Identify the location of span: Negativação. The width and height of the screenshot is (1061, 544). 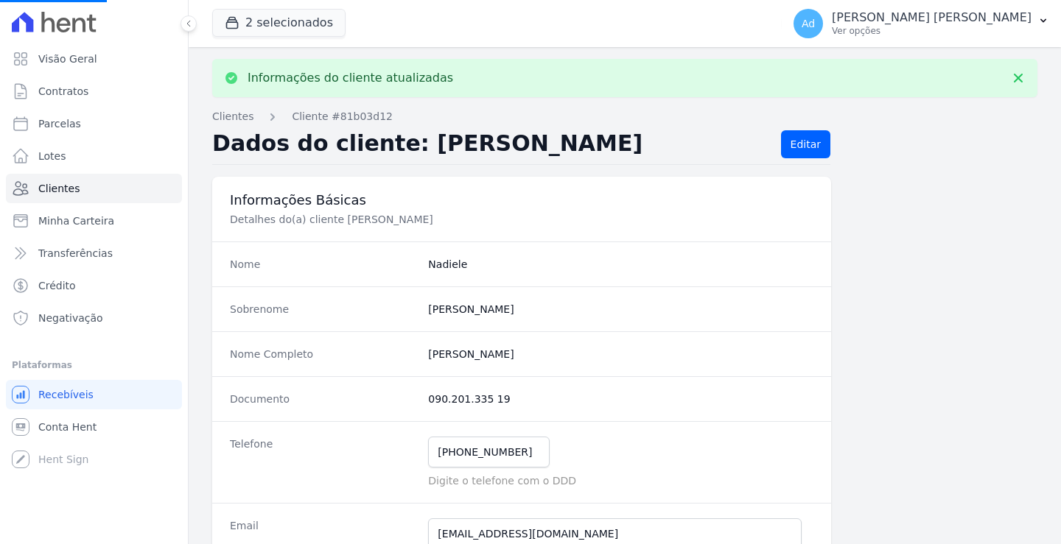
(71, 318).